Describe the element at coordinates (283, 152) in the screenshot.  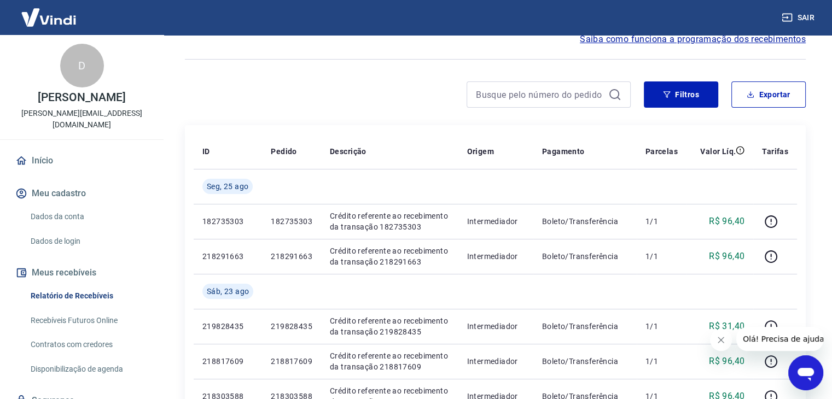
I see `p: Pedido` at that location.